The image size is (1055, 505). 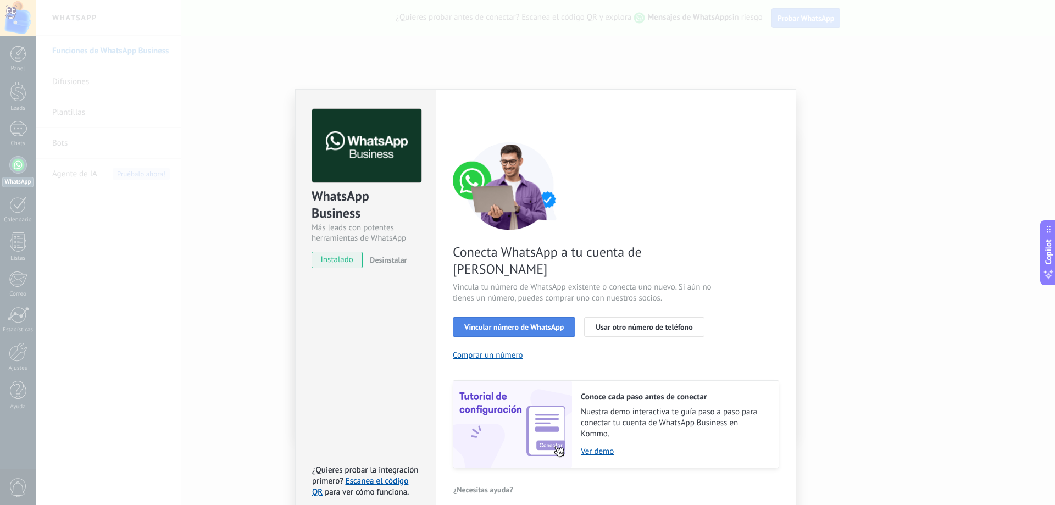 I want to click on button: Usar otro número de teléfono, so click(x=644, y=327).